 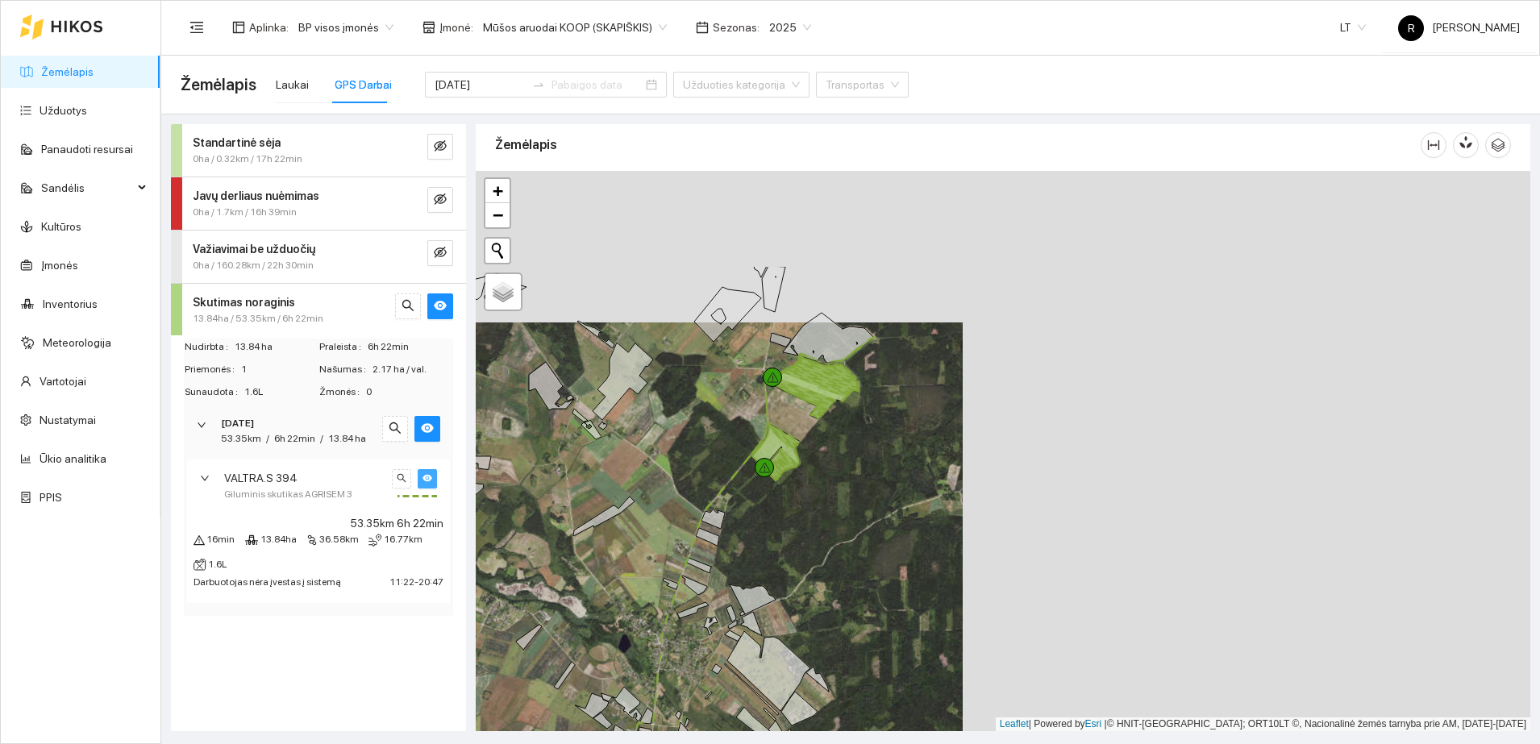 What do you see at coordinates (278, 539) in the screenshot?
I see `span: 13.84ha` at bounding box center [278, 539].